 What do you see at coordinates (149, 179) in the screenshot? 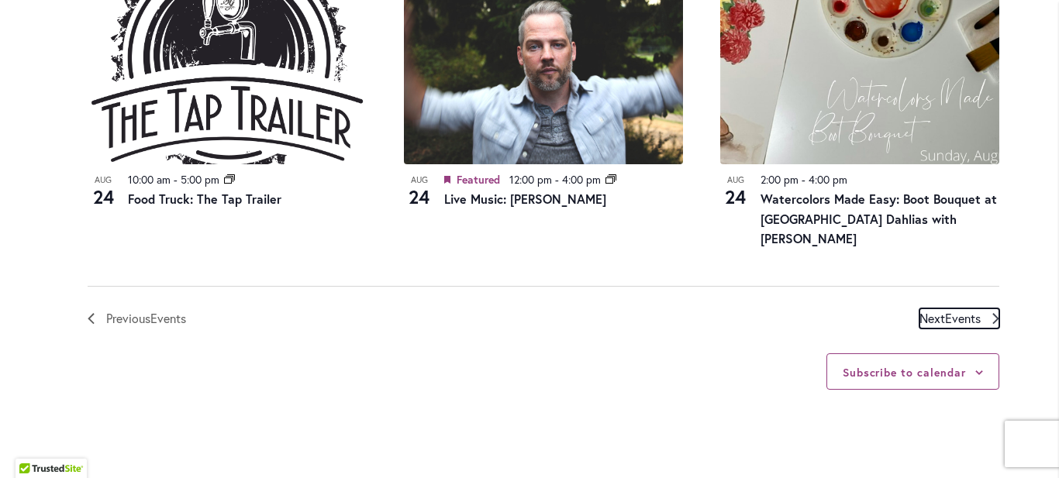
I see `time: 10:00 am` at bounding box center [149, 179].